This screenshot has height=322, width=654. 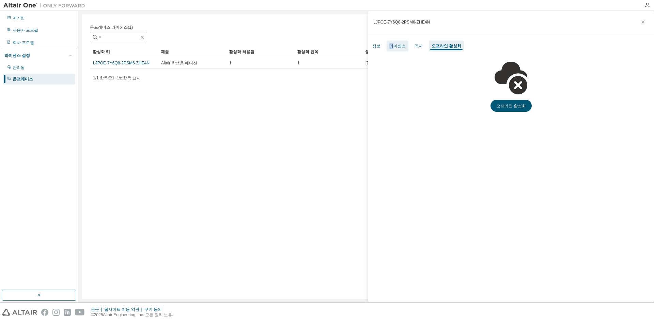 What do you see at coordinates (23, 43) in the screenshot?
I see `font: 회사 프로필` at bounding box center [23, 43].